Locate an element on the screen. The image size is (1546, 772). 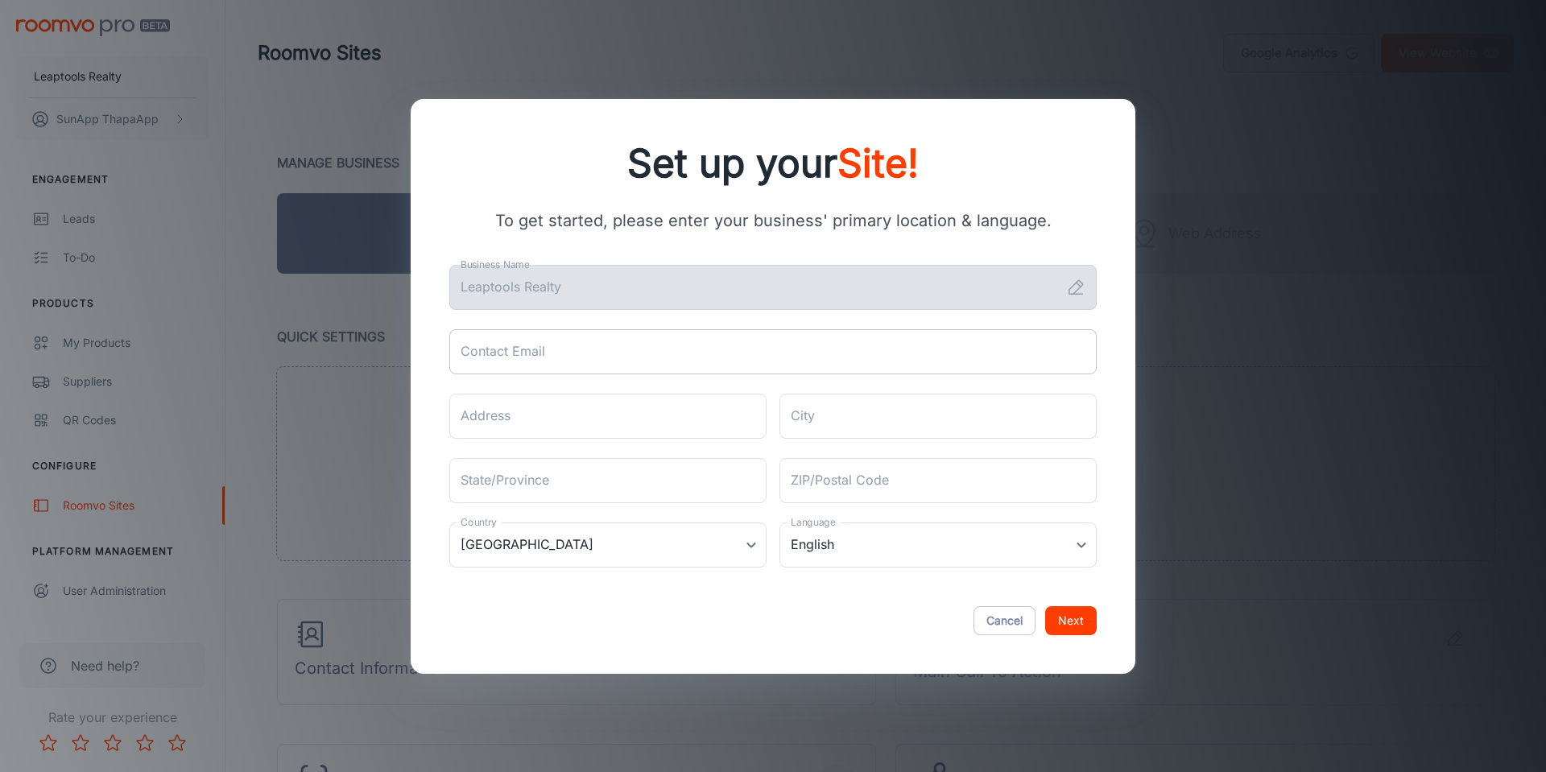
div: English is located at coordinates (938, 545).